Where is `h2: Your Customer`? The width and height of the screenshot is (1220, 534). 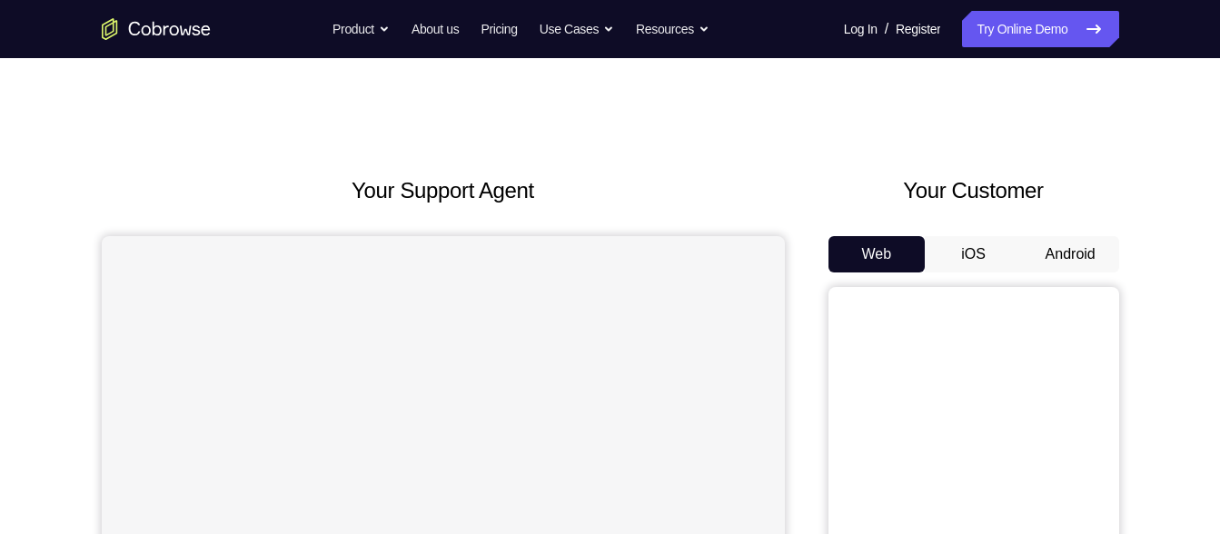 h2: Your Customer is located at coordinates (974, 191).